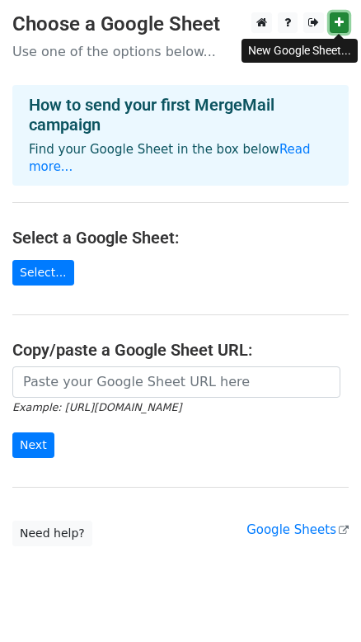 This screenshot has height=642, width=361. What do you see at coordinates (298, 529) in the screenshot?
I see `a: Google Sheets` at bounding box center [298, 529].